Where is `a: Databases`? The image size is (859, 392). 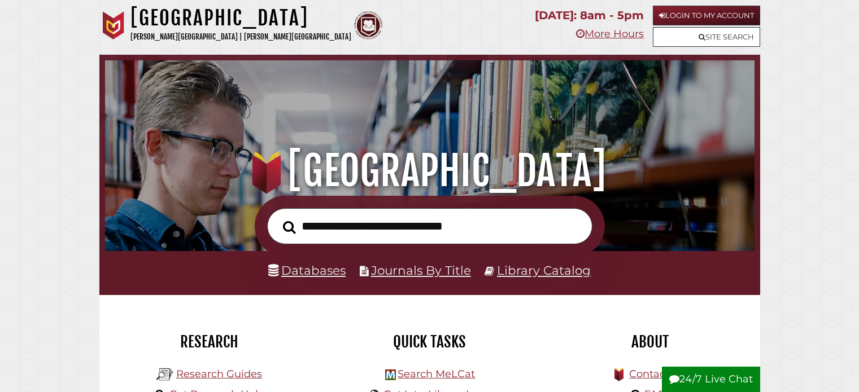 a: Databases is located at coordinates (307, 270).